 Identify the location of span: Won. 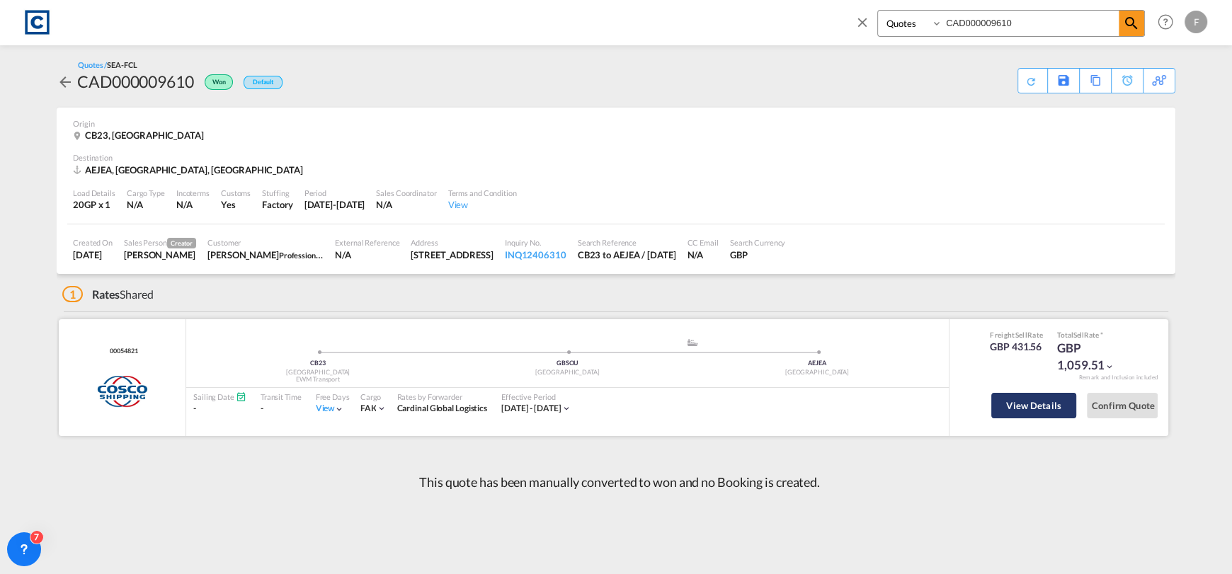
(221, 84).